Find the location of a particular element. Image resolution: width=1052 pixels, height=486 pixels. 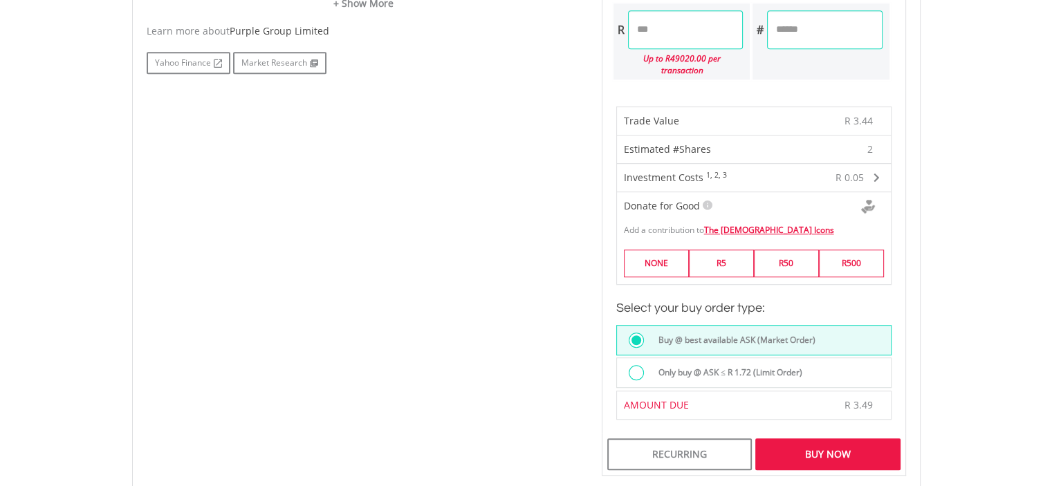

div: Recurring is located at coordinates (679, 454).